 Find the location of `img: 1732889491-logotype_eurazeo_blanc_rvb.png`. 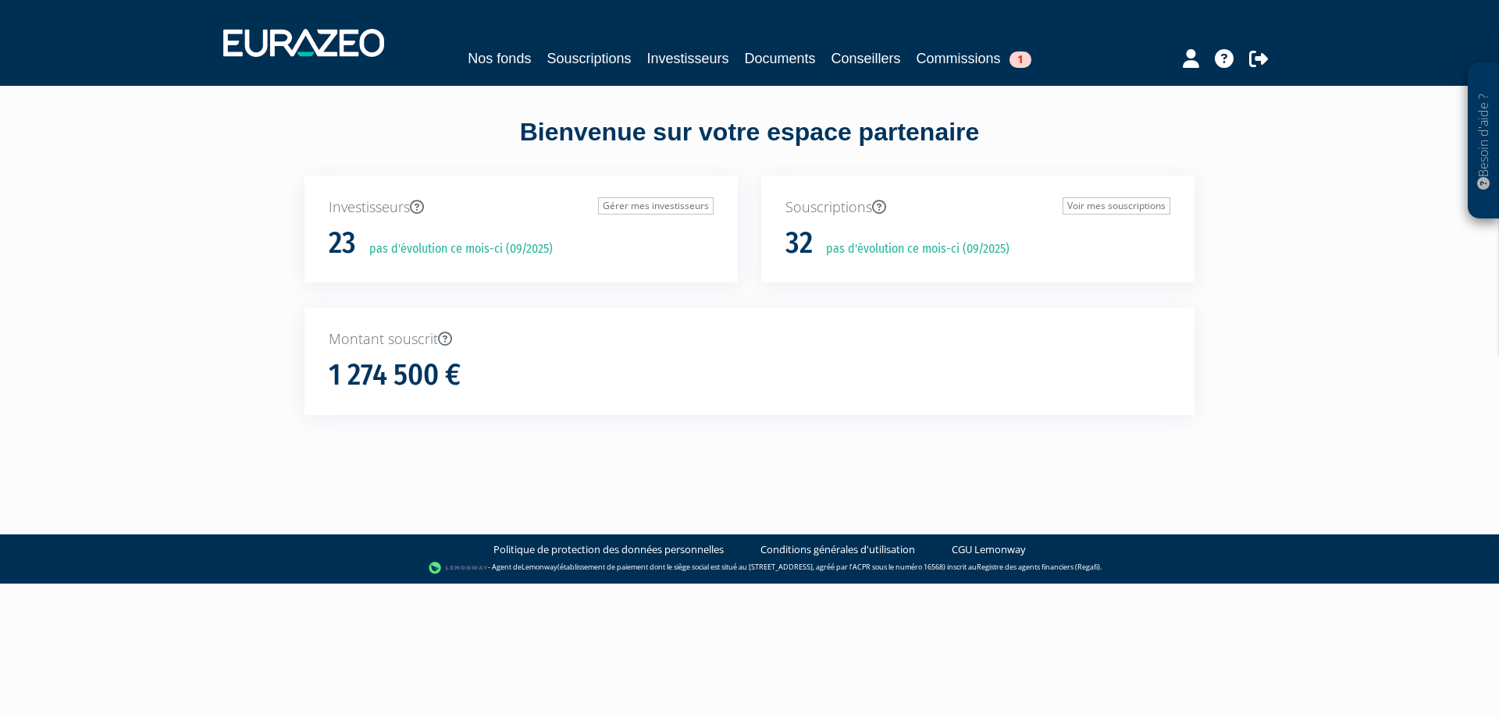

img: 1732889491-logotype_eurazeo_blanc_rvb.png is located at coordinates (304, 43).